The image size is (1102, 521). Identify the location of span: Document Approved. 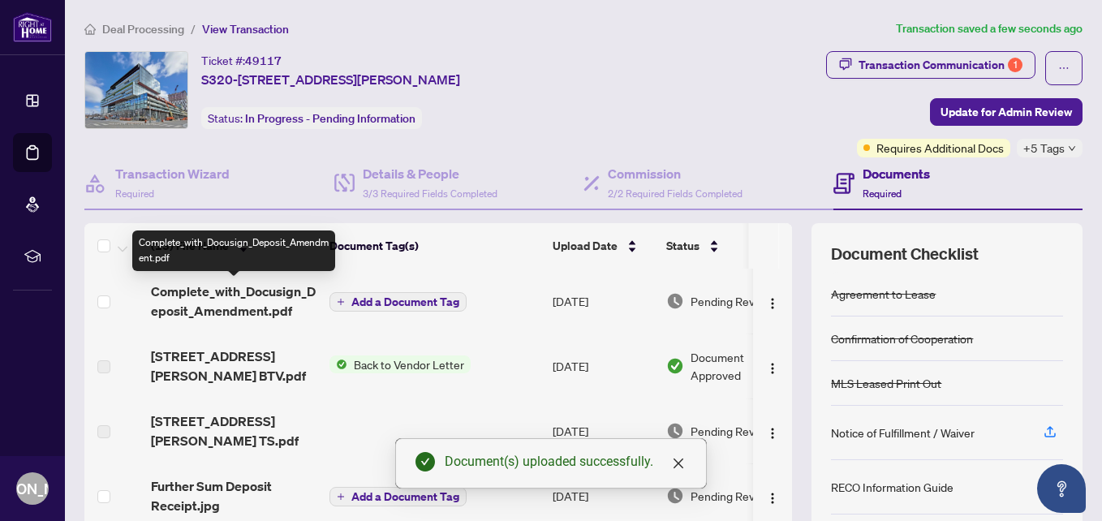
(741, 366).